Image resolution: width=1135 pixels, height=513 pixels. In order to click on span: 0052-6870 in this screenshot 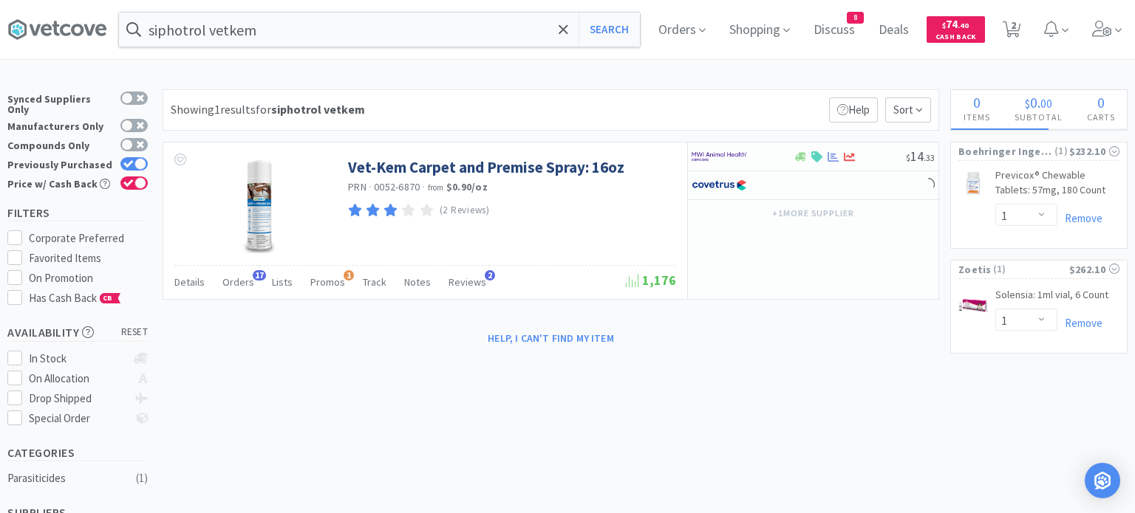, I will do `click(397, 187)`.